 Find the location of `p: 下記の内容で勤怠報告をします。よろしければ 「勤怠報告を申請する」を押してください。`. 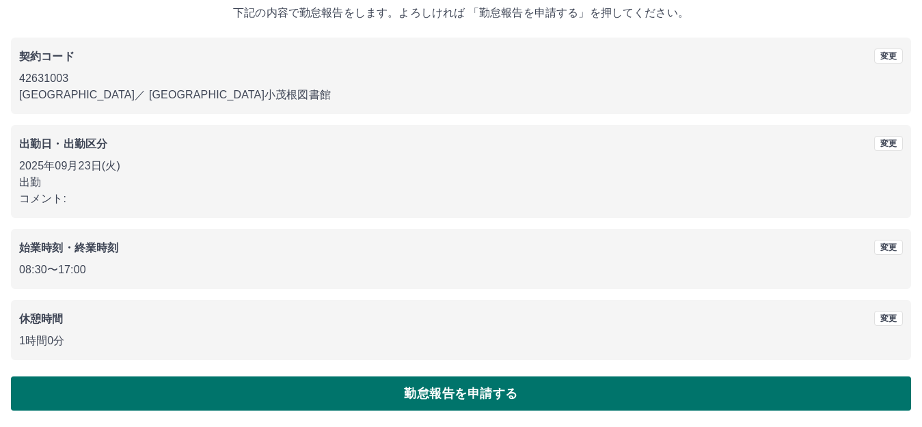

p: 下記の内容で勤怠報告をします。よろしければ 「勤怠報告を申請する」を押してください。 is located at coordinates (461, 13).